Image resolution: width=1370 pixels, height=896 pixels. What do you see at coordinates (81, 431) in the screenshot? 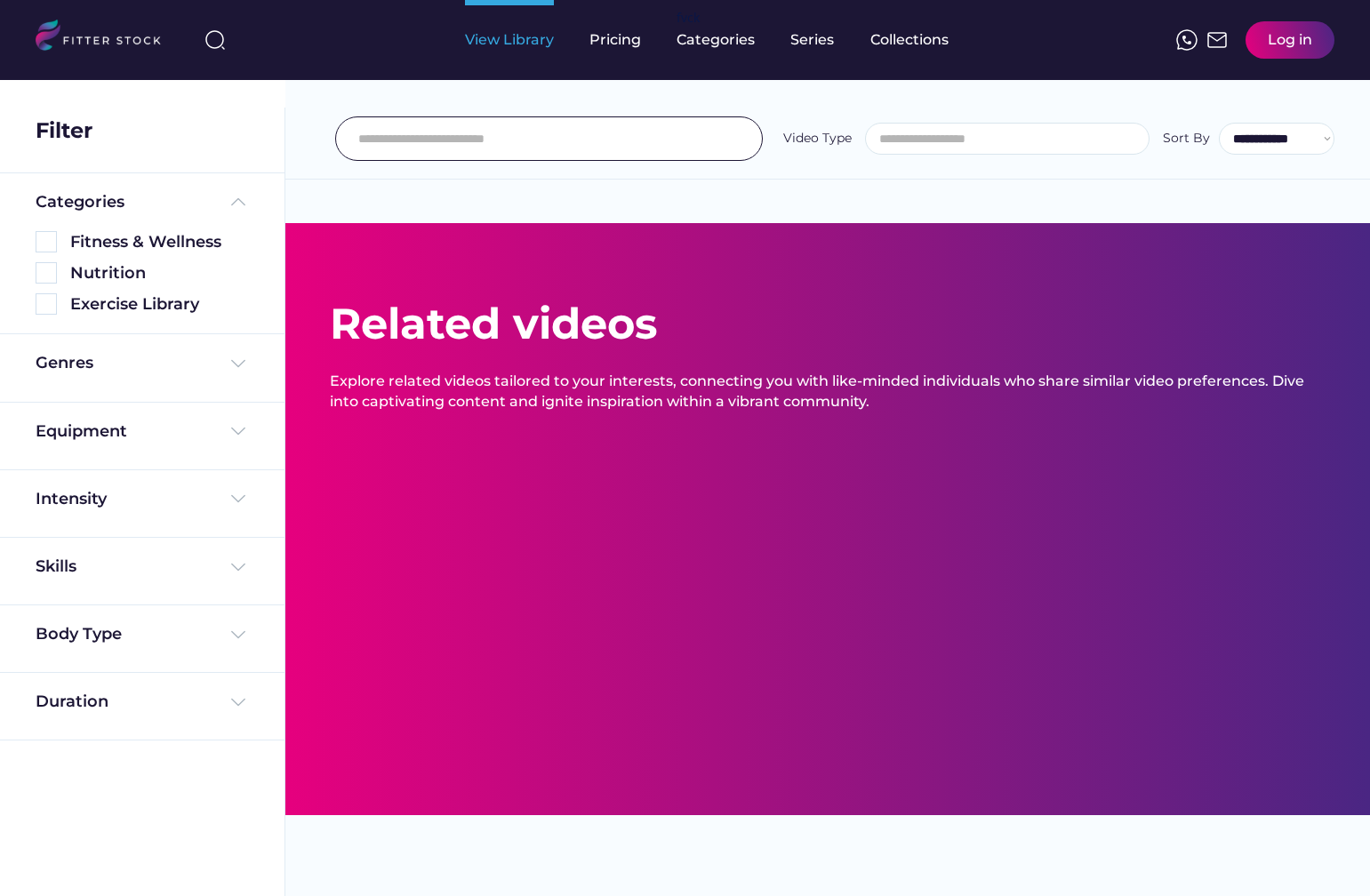
I see `div: Equipment` at bounding box center [81, 431].